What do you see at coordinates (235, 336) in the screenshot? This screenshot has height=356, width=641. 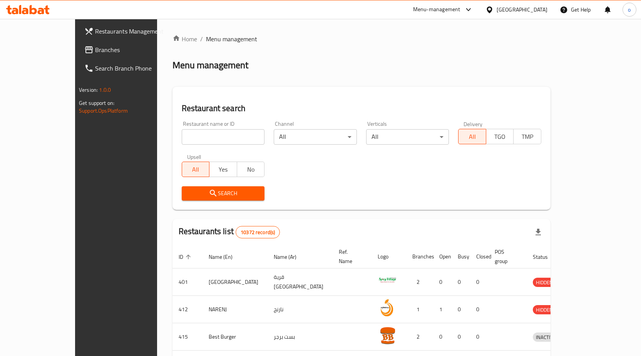 I see `td: Best Burger` at bounding box center [235, 336].